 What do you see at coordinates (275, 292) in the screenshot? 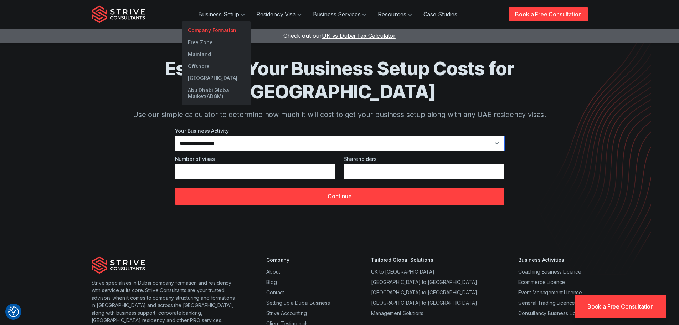
I see `a: Contact` at bounding box center [275, 292].